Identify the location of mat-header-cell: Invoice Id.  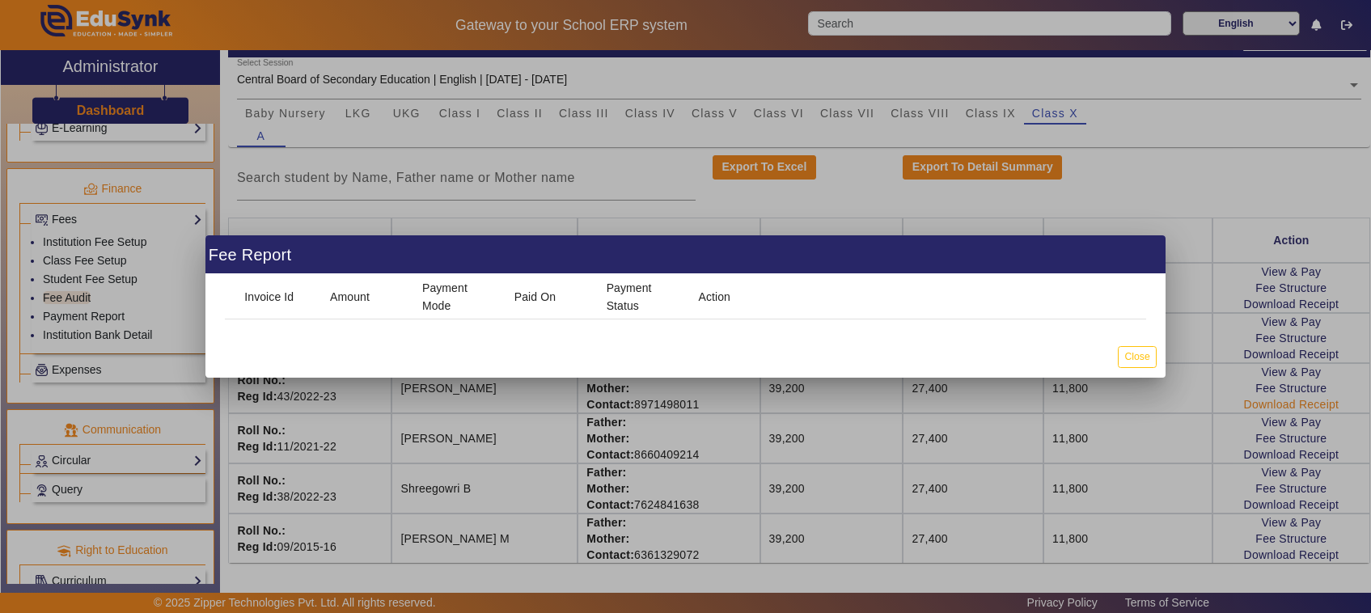
(271, 297).